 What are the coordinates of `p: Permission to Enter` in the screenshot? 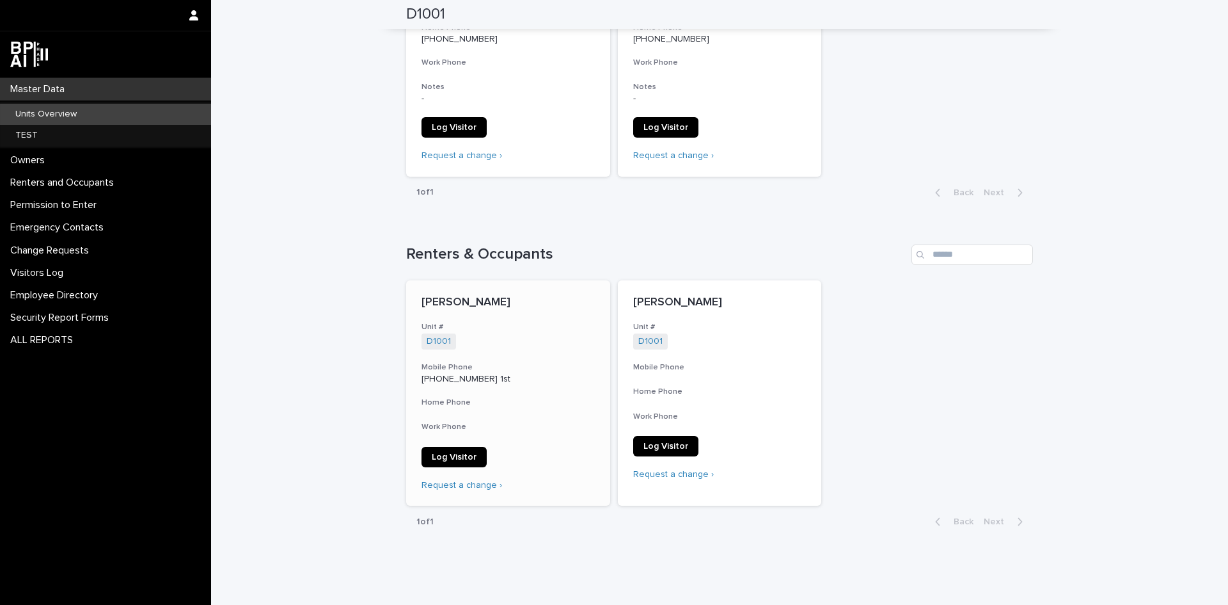 It's located at (56, 205).